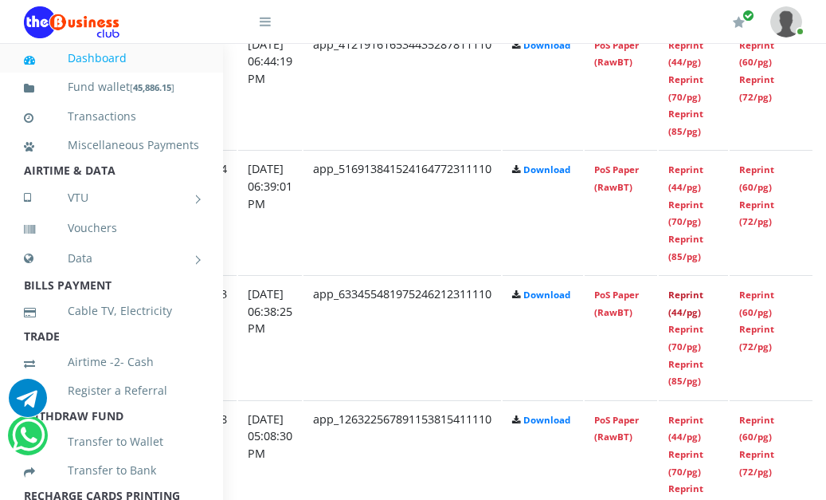 Image resolution: width=826 pixels, height=500 pixels. What do you see at coordinates (112, 470) in the screenshot?
I see `a: Transfer to Bank` at bounding box center [112, 470].